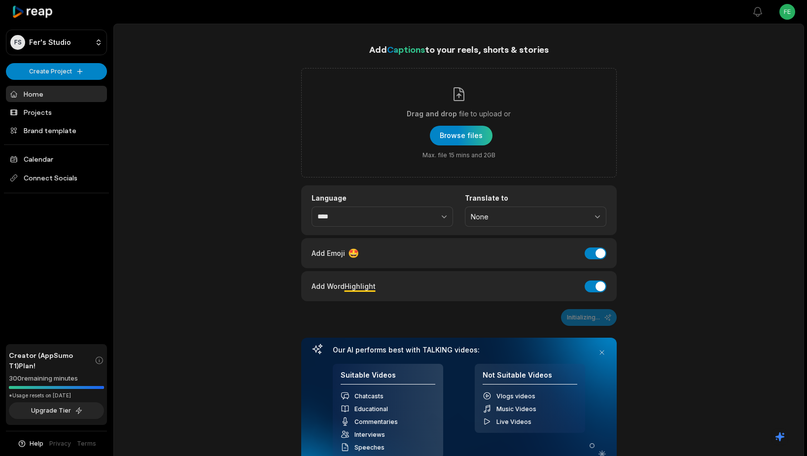  Describe the element at coordinates (514, 421) in the screenshot. I see `span: Live Videos` at that location.